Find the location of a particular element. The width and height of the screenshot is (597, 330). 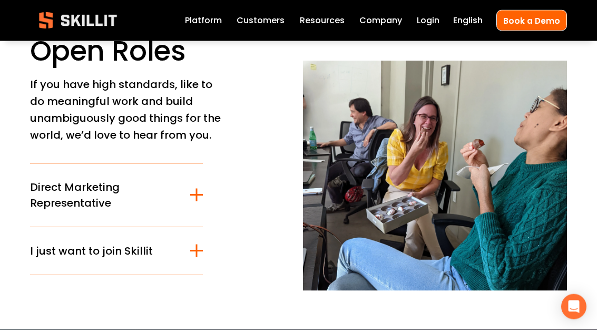

div: language picker is located at coordinates (468, 20).